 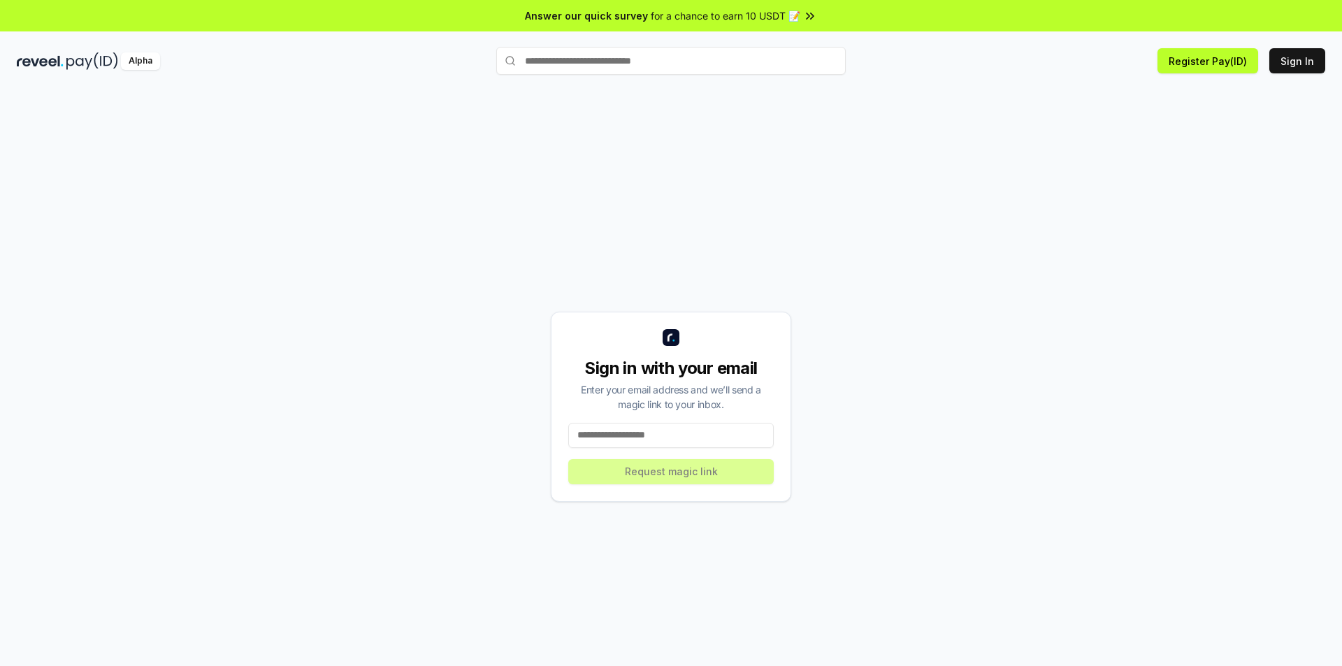 What do you see at coordinates (92, 61) in the screenshot?
I see `img: pay_id` at bounding box center [92, 61].